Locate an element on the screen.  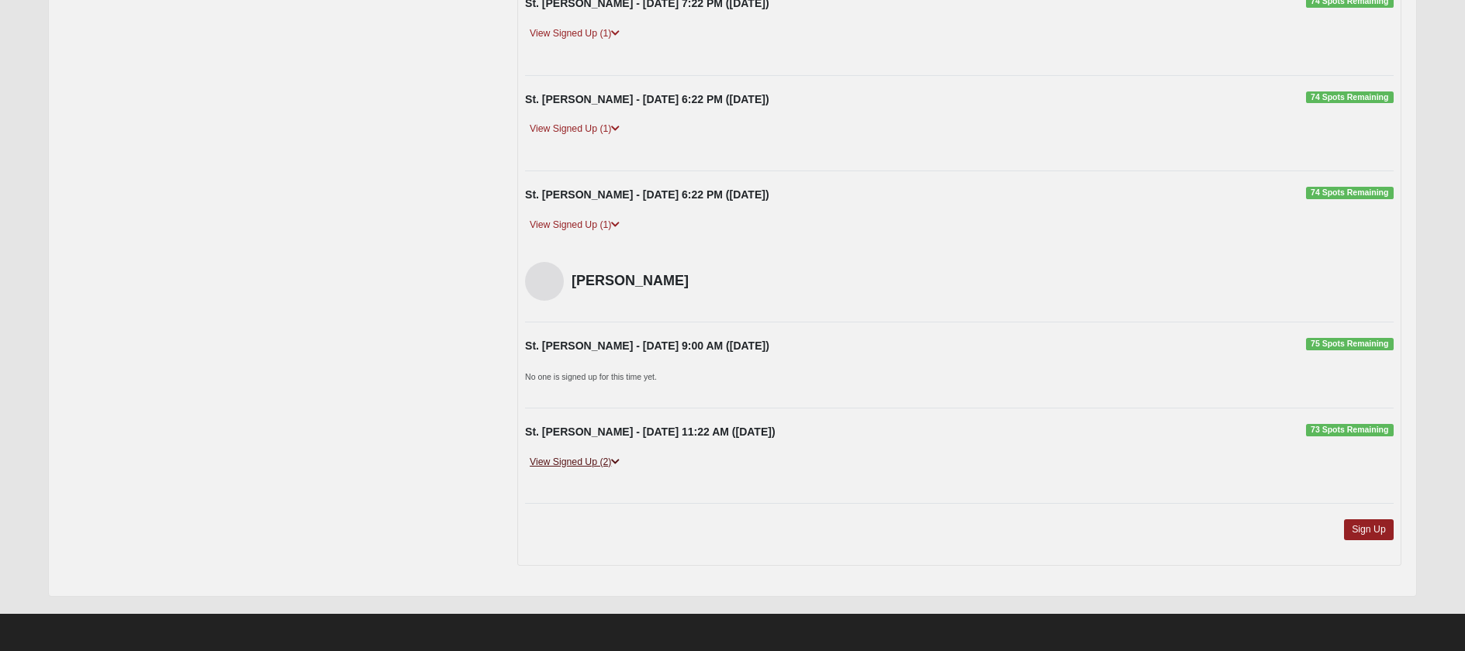
a: View Signed Up (2) is located at coordinates (575, 462).